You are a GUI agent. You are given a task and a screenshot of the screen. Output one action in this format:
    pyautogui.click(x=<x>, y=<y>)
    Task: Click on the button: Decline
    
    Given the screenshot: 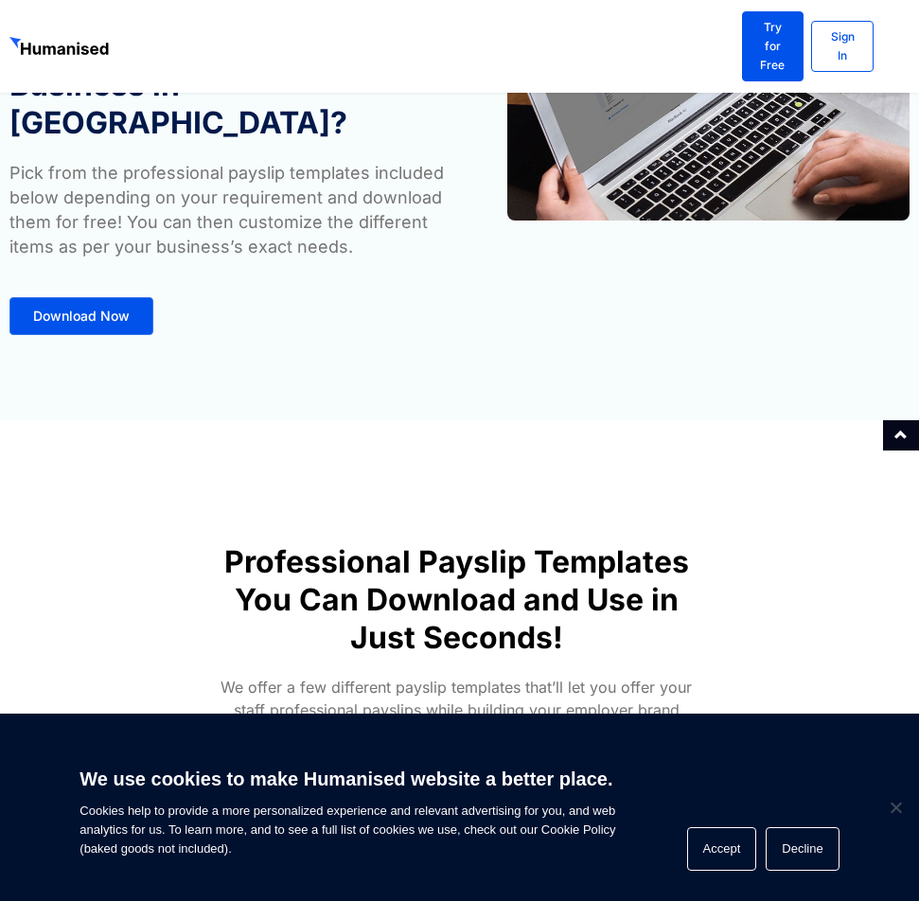 What is the action you would take?
    pyautogui.click(x=802, y=849)
    